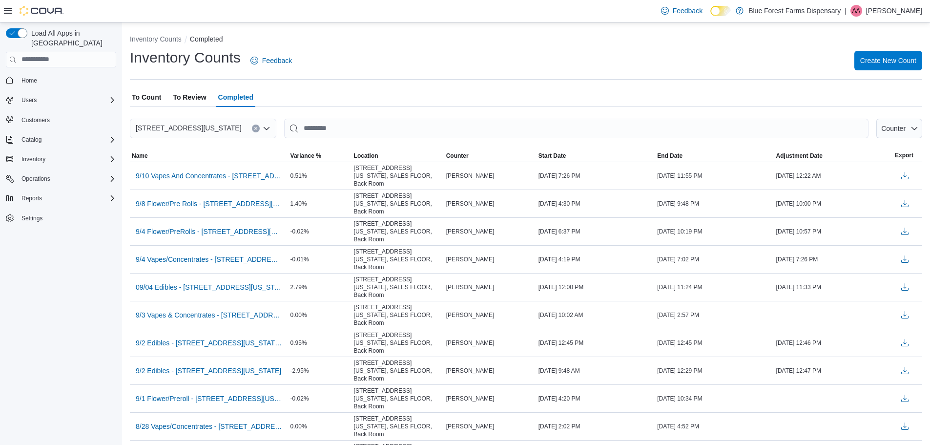 Image resolution: width=930 pixels, height=445 pixels. Describe the element at coordinates (794, 11) in the screenshot. I see `p: Blue Forest Farms Dispensary` at that location.